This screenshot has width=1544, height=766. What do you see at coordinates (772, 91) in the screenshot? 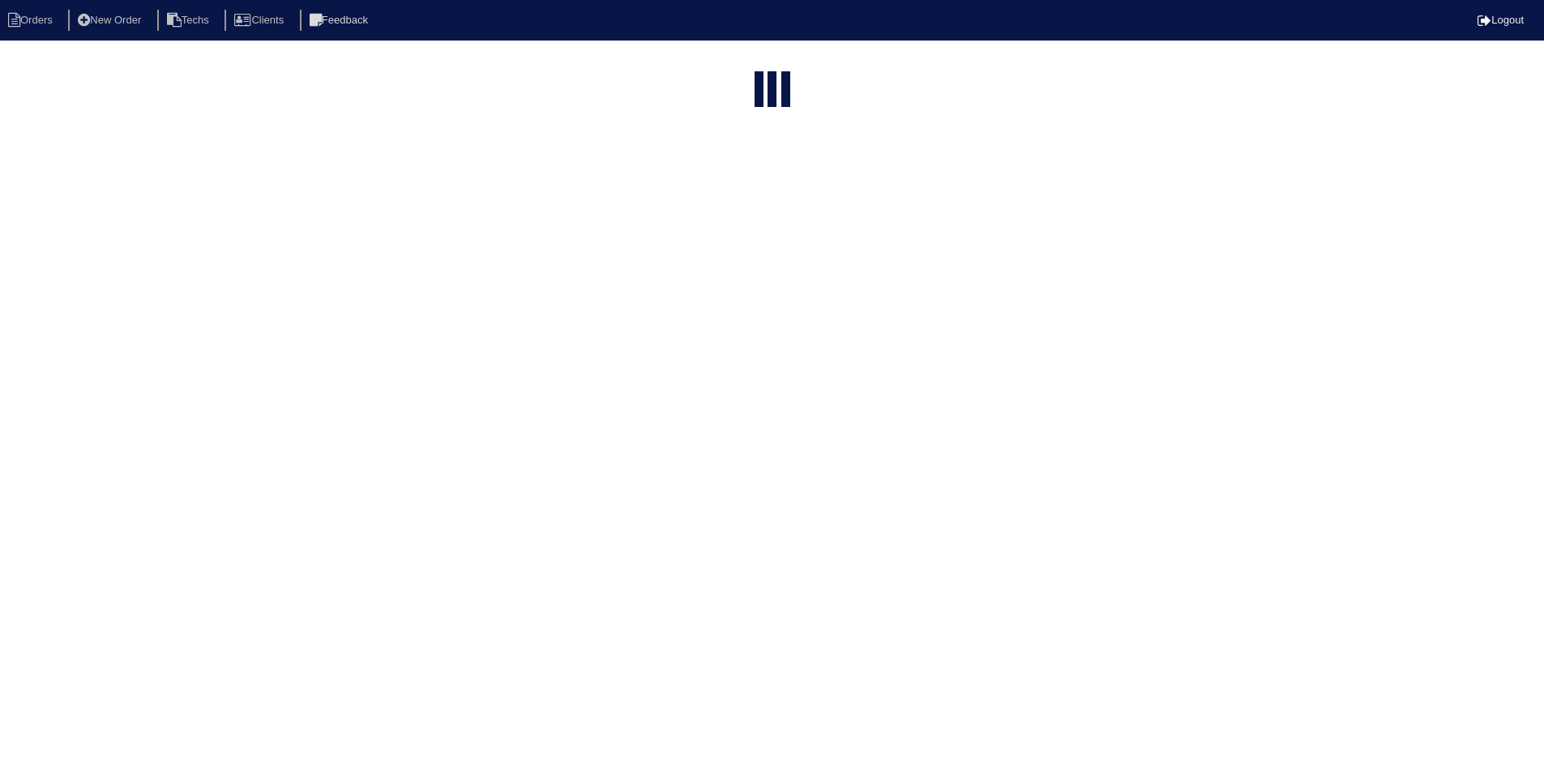
I see `div: loading...` at bounding box center [772, 91].